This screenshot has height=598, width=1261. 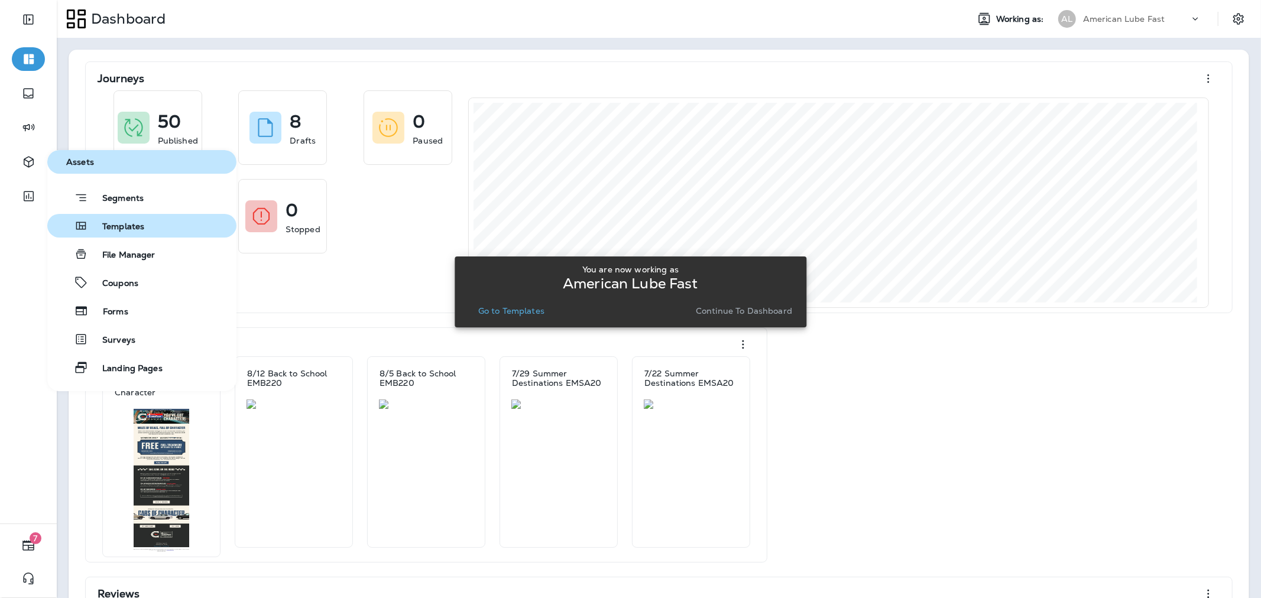 What do you see at coordinates (116, 199) in the screenshot?
I see `span: Segments` at bounding box center [116, 199].